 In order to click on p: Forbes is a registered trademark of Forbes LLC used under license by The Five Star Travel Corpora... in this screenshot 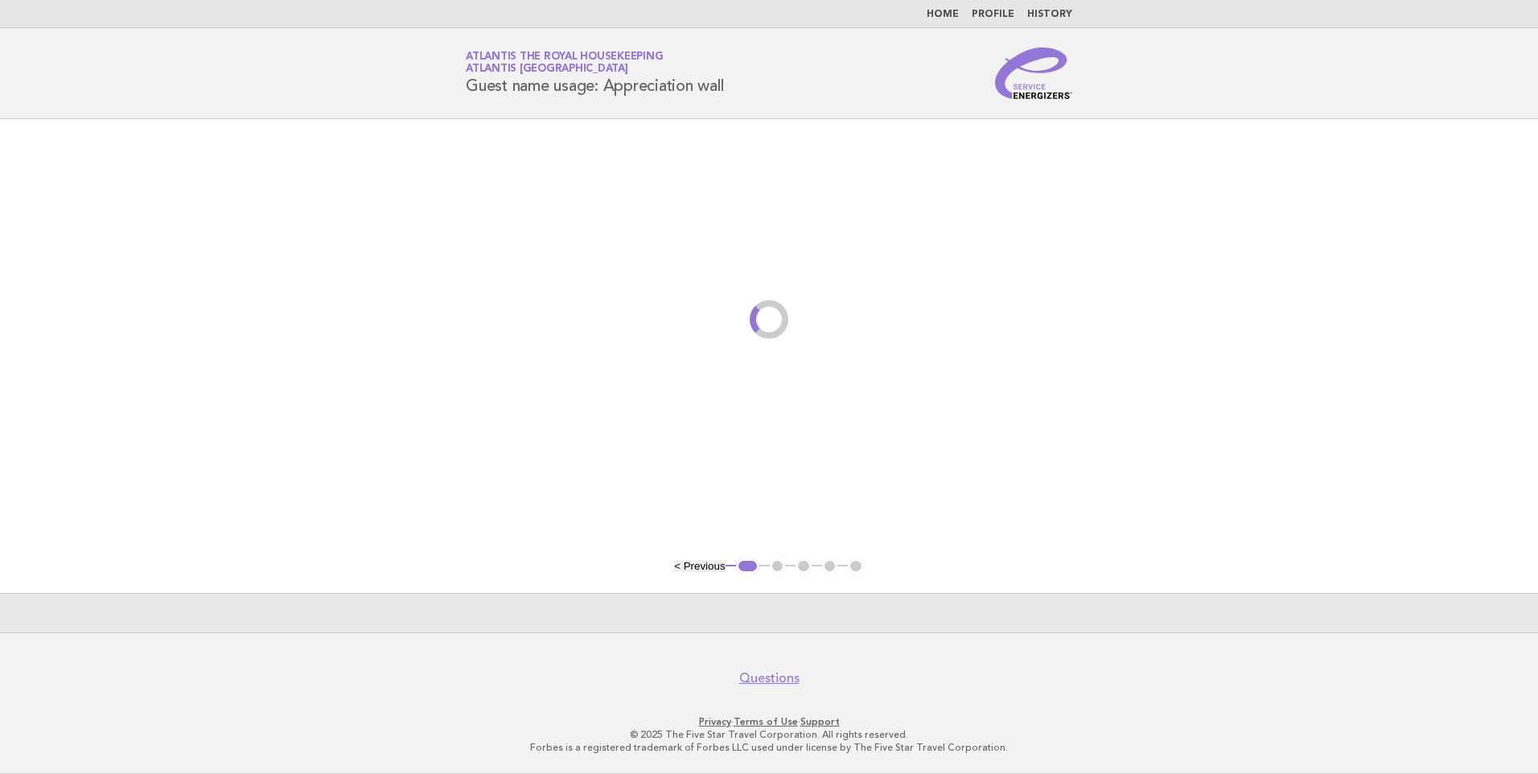, I will do `click(769, 747)`.